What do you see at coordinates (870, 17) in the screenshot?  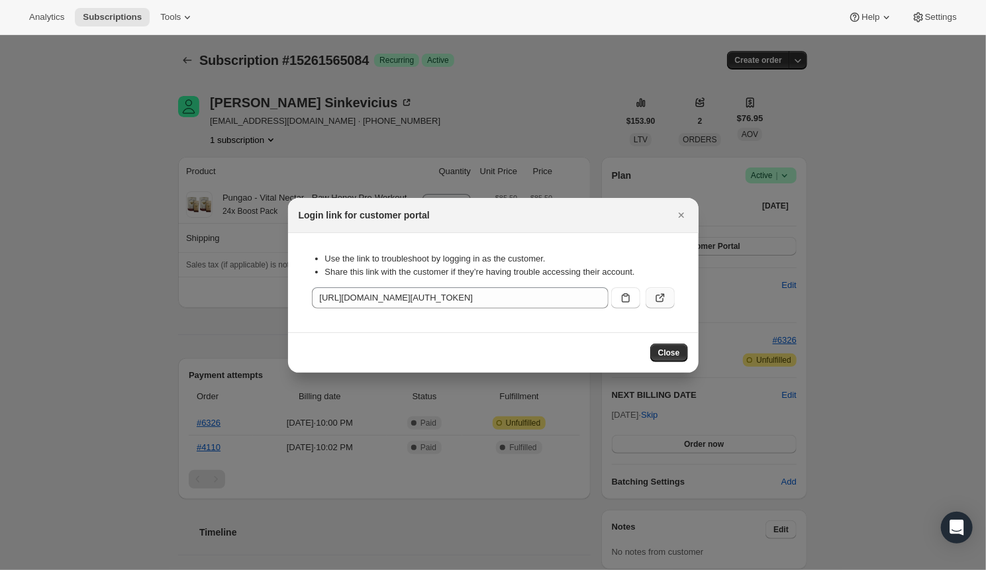 I see `span: Help` at bounding box center [870, 17].